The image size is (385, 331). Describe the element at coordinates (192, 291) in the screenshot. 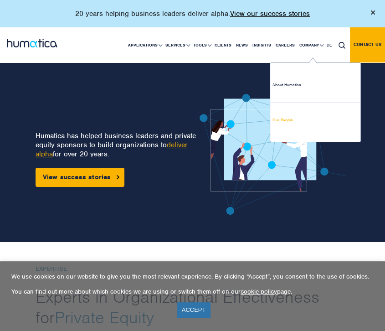

I see `p: You can find out more about which cookies we are using or switch them off on our page.` at that location.